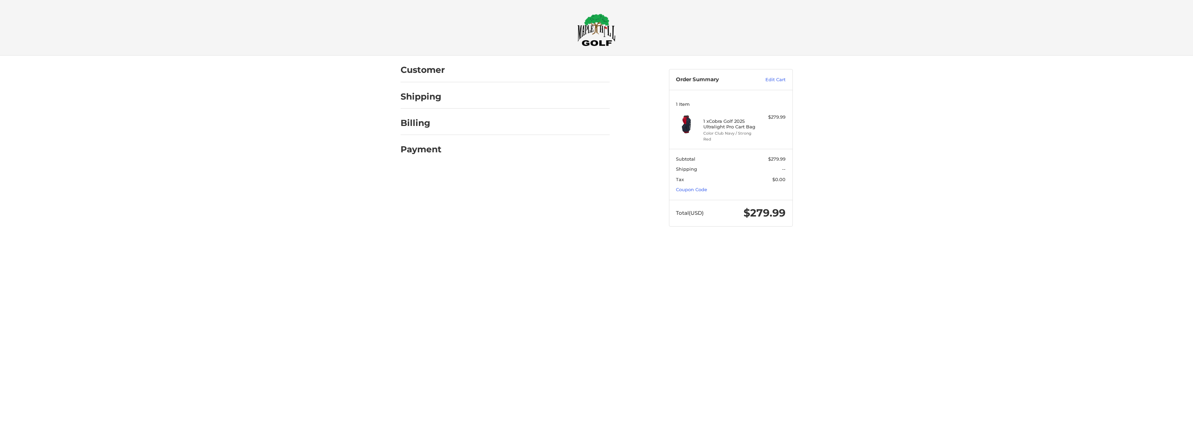  What do you see at coordinates (421, 123) in the screenshot?
I see `h2: Billing` at bounding box center [421, 123].